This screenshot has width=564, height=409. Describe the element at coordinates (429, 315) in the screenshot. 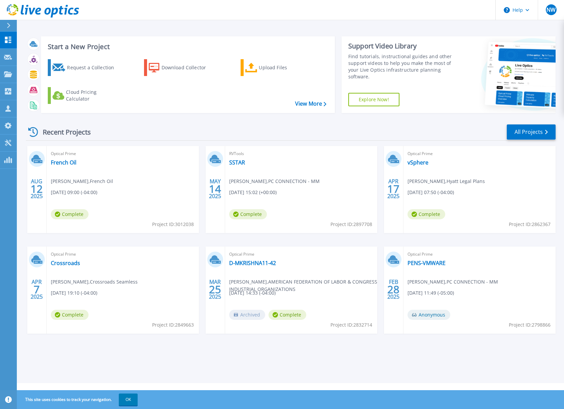

I see `span: Anonymous` at that location.